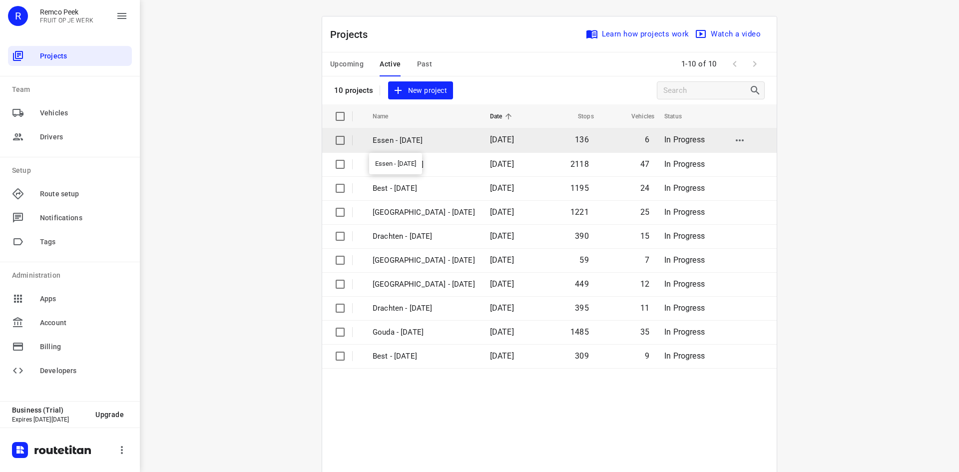 This screenshot has width=959, height=472. What do you see at coordinates (70, 56) in the screenshot?
I see `div: Projects` at bounding box center [70, 56].